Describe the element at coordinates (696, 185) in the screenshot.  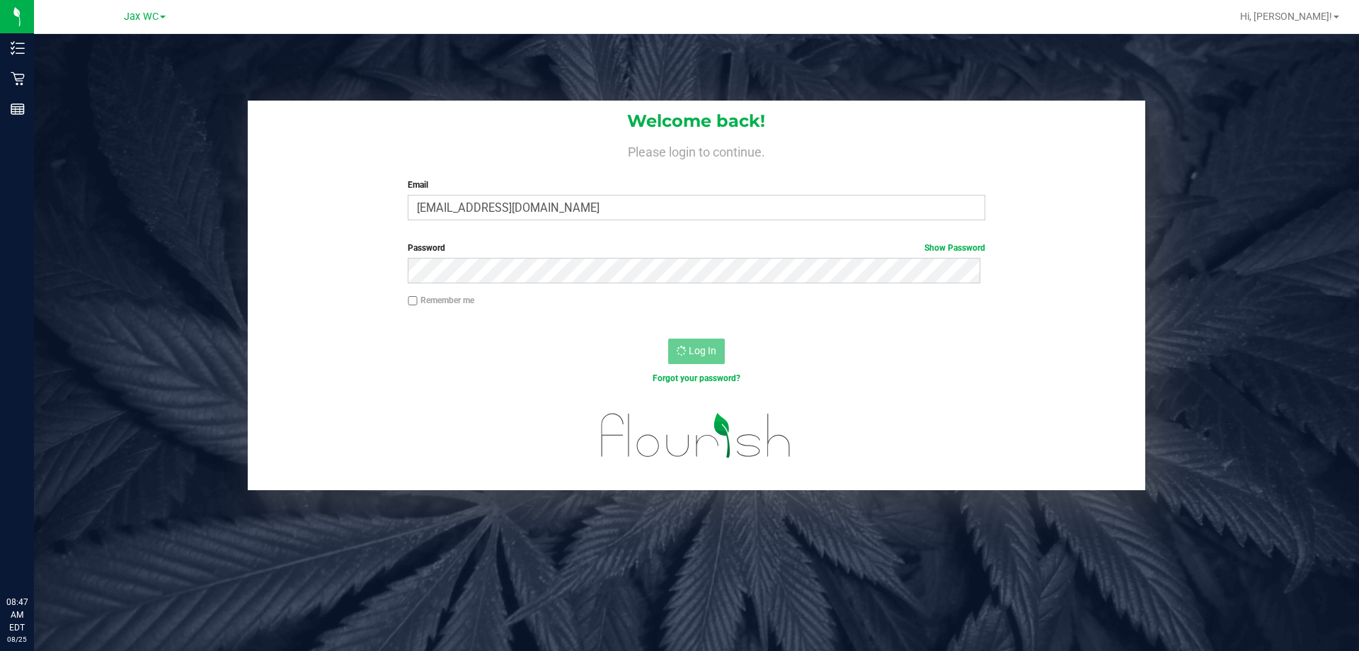
I see `label: Email` at that location.